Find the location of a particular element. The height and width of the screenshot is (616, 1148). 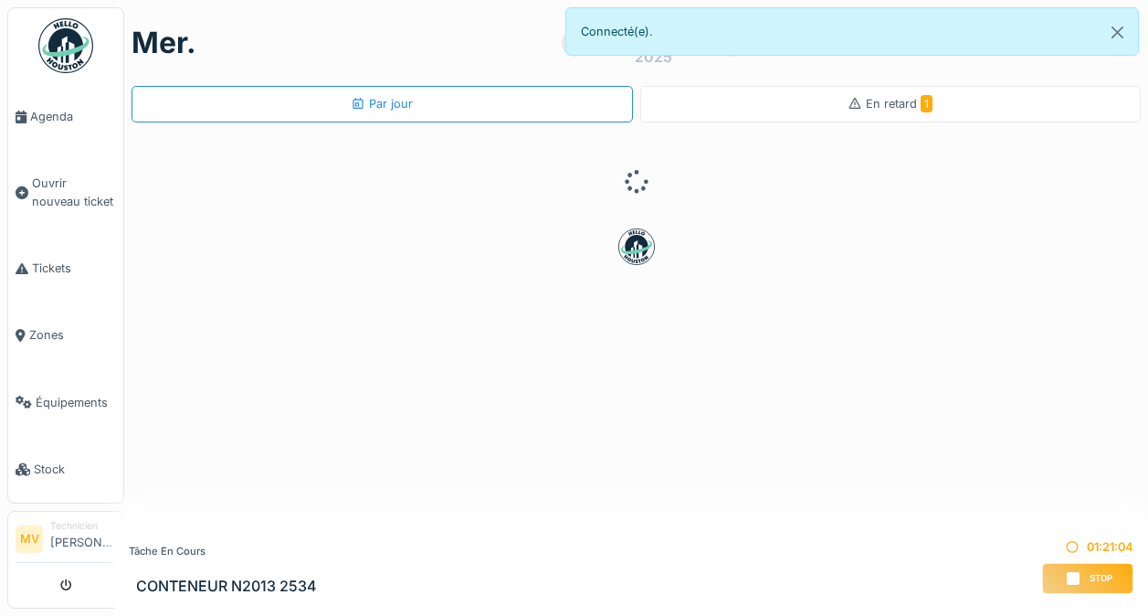

span: Tickets is located at coordinates (74, 268).